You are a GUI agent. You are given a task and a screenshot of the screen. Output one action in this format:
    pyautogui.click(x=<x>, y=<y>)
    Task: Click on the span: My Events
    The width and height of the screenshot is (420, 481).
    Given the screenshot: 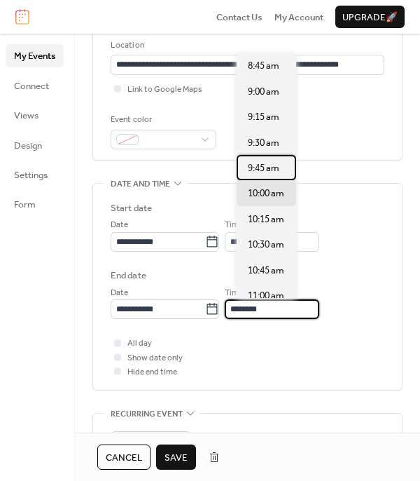 What is the action you would take?
    pyautogui.click(x=34, y=56)
    